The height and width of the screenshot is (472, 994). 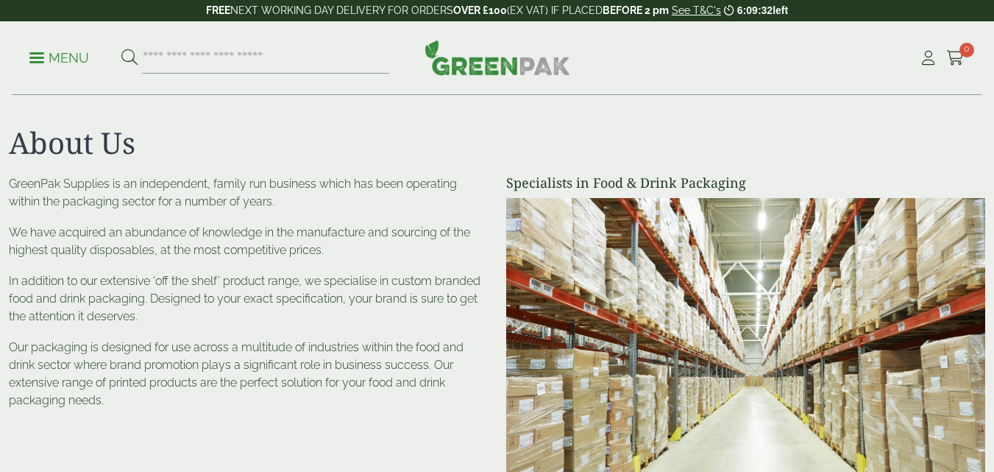 What do you see at coordinates (59, 57) in the screenshot?
I see `a: Menu` at bounding box center [59, 57].